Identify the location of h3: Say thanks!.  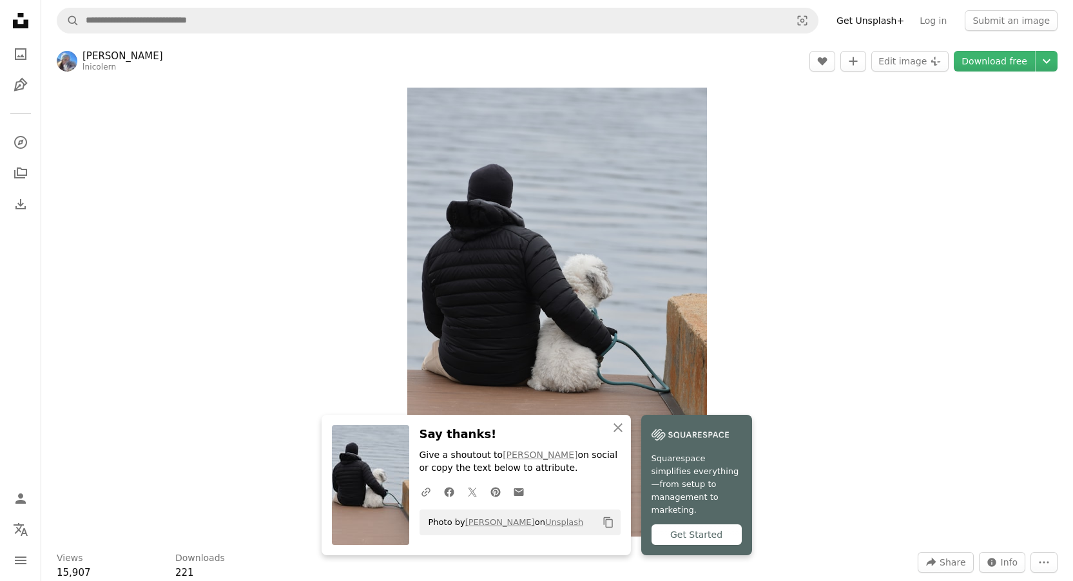
(520, 434).